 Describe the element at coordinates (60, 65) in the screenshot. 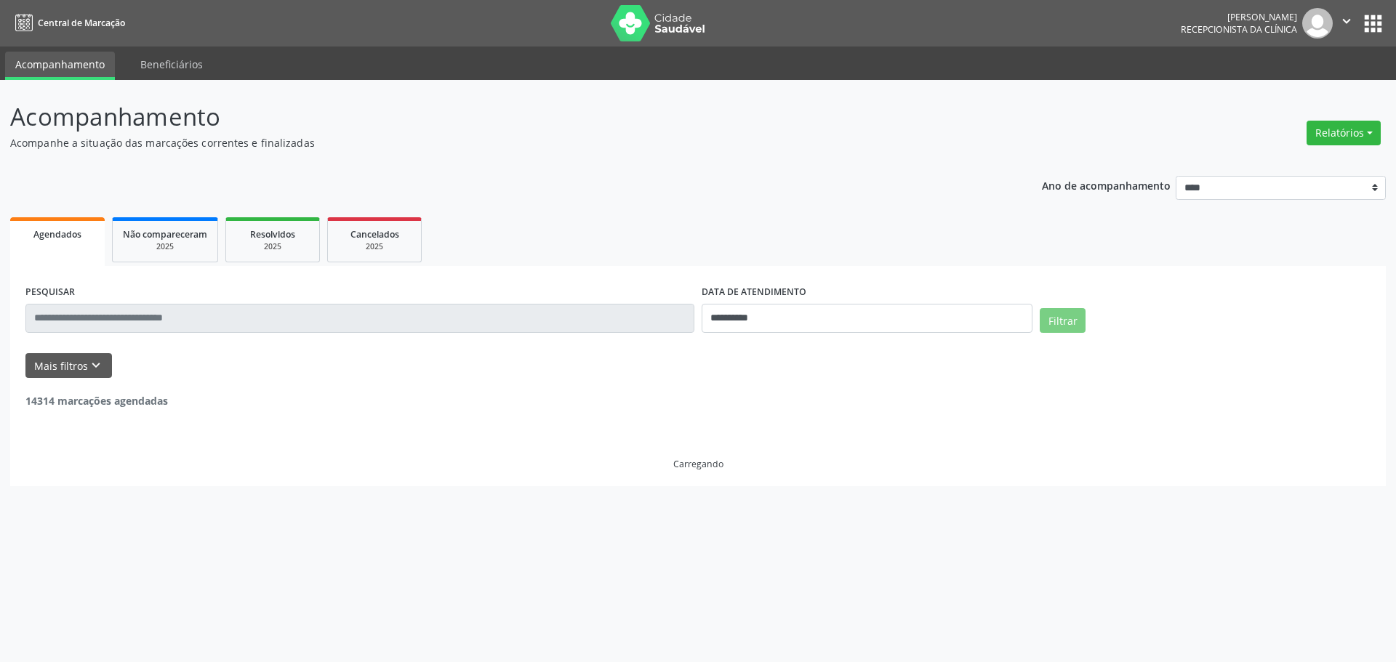

I see `a: Acompanhamento` at that location.